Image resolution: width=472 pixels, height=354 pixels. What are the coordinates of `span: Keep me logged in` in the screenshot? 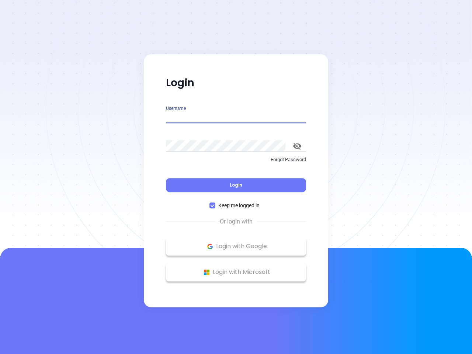 It's located at (239, 205).